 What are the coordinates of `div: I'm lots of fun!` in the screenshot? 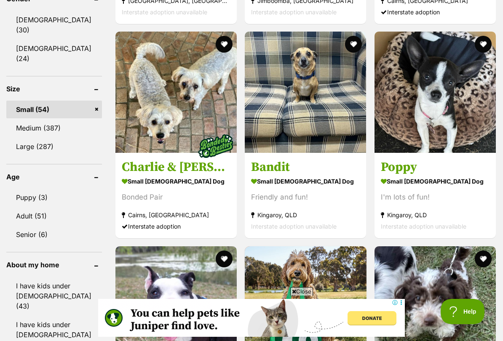 It's located at (435, 197).